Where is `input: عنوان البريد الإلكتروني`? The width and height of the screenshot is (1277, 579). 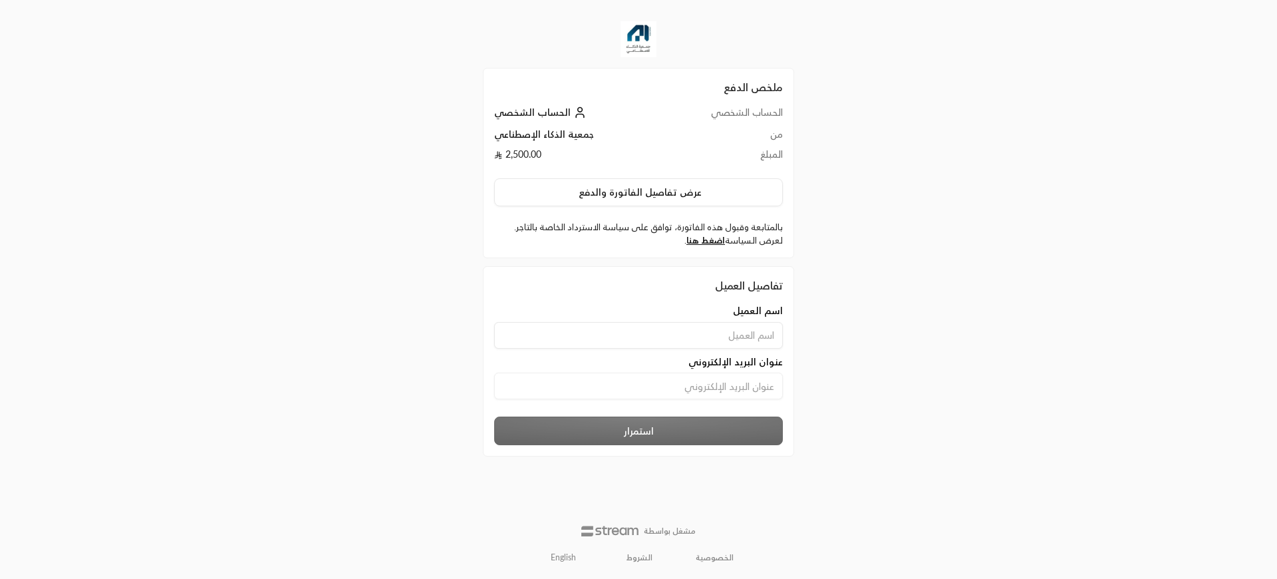
input: عنوان البريد الإلكتروني is located at coordinates (639, 386).